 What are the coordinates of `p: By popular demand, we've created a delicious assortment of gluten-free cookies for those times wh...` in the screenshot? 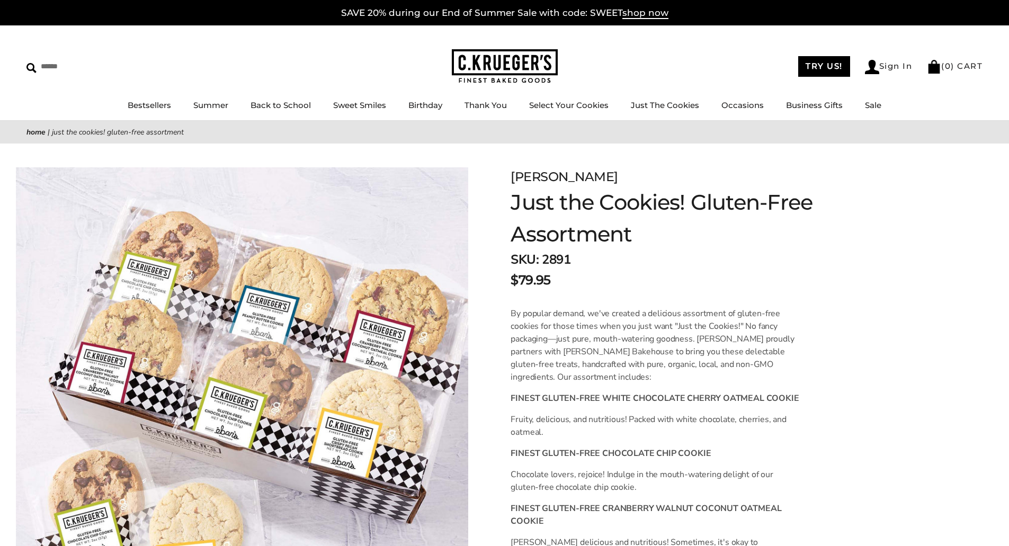 It's located at (655, 345).